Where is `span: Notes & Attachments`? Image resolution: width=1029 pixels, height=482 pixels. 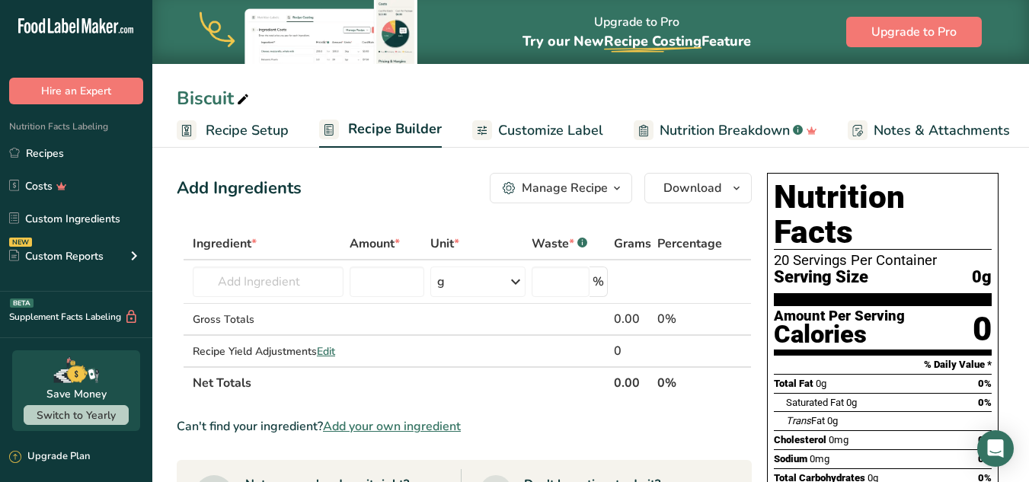 span: Notes & Attachments is located at coordinates (941, 130).